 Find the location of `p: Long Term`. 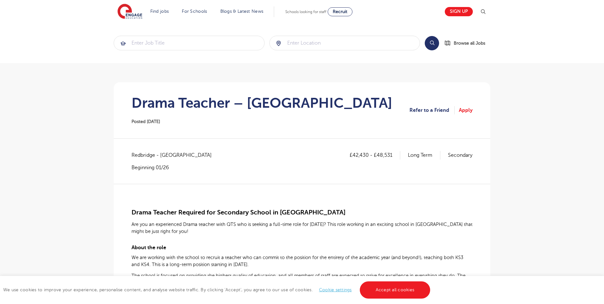

p: Long Term is located at coordinates (424, 155).